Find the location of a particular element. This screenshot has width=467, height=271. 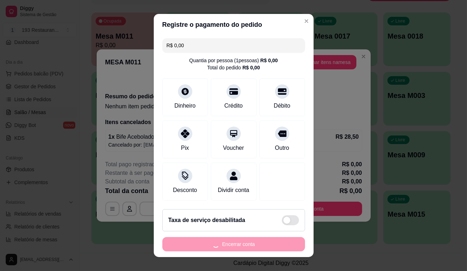

h2: Taxa de serviço desabilitada is located at coordinates (207, 220).